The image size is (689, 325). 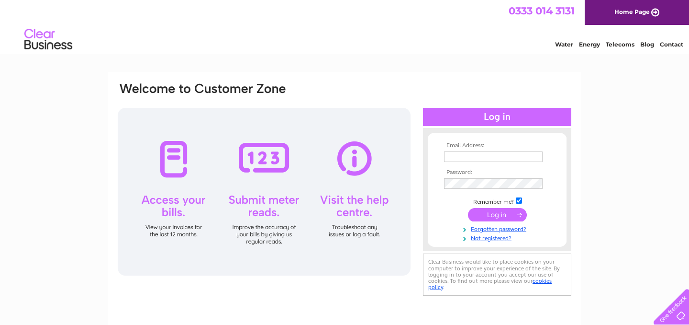 I want to click on td: Remember me?, so click(x=497, y=201).